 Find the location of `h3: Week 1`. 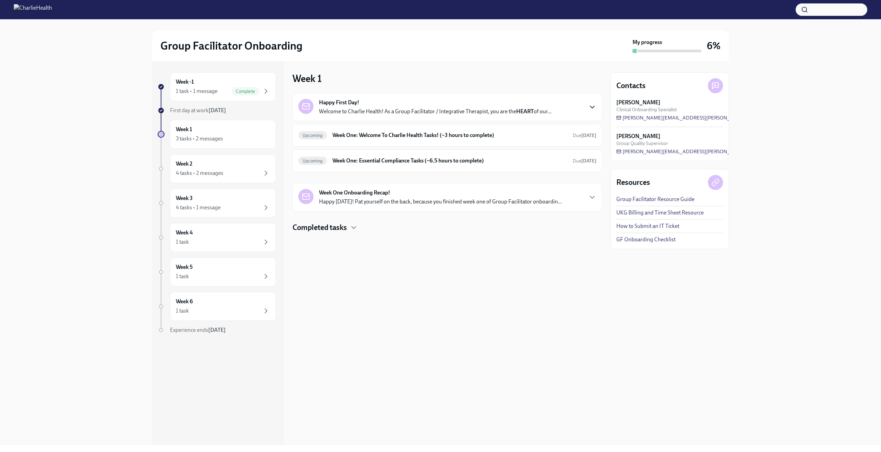

h3: Week 1 is located at coordinates (307, 78).